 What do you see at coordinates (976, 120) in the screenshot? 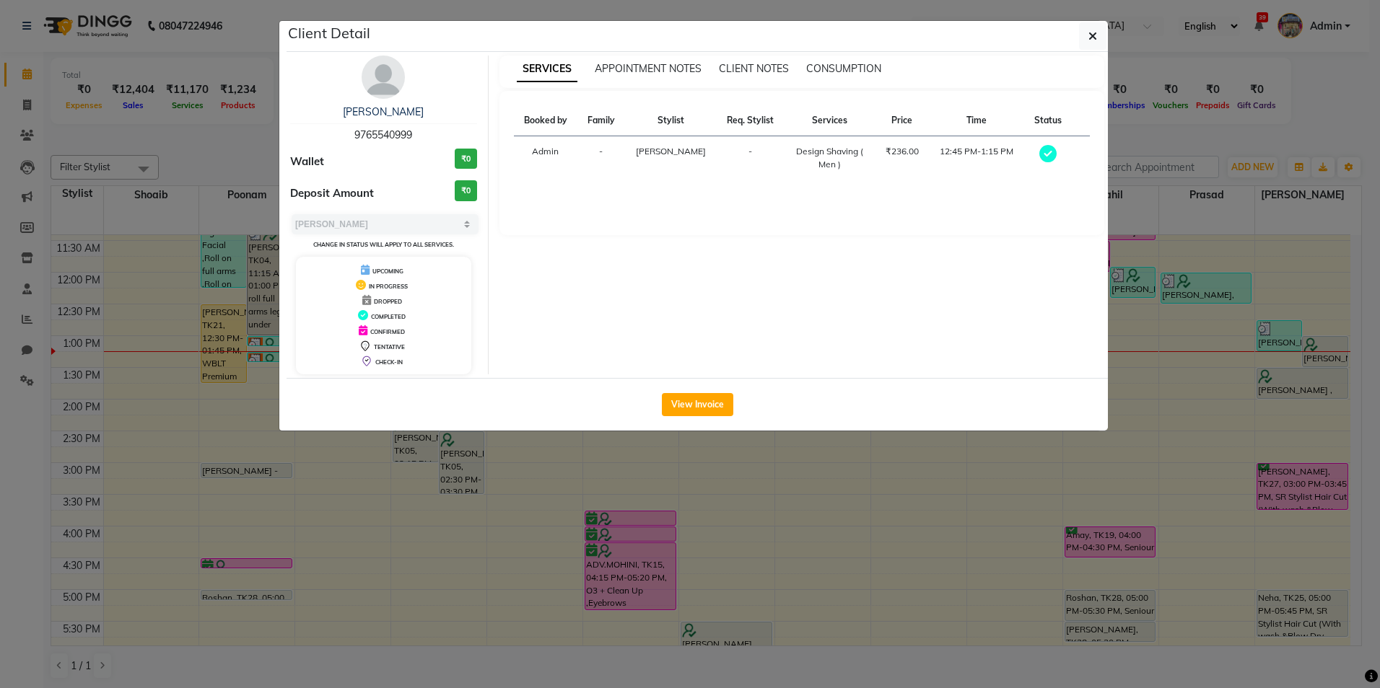
I see `th: Time` at bounding box center [976, 120].